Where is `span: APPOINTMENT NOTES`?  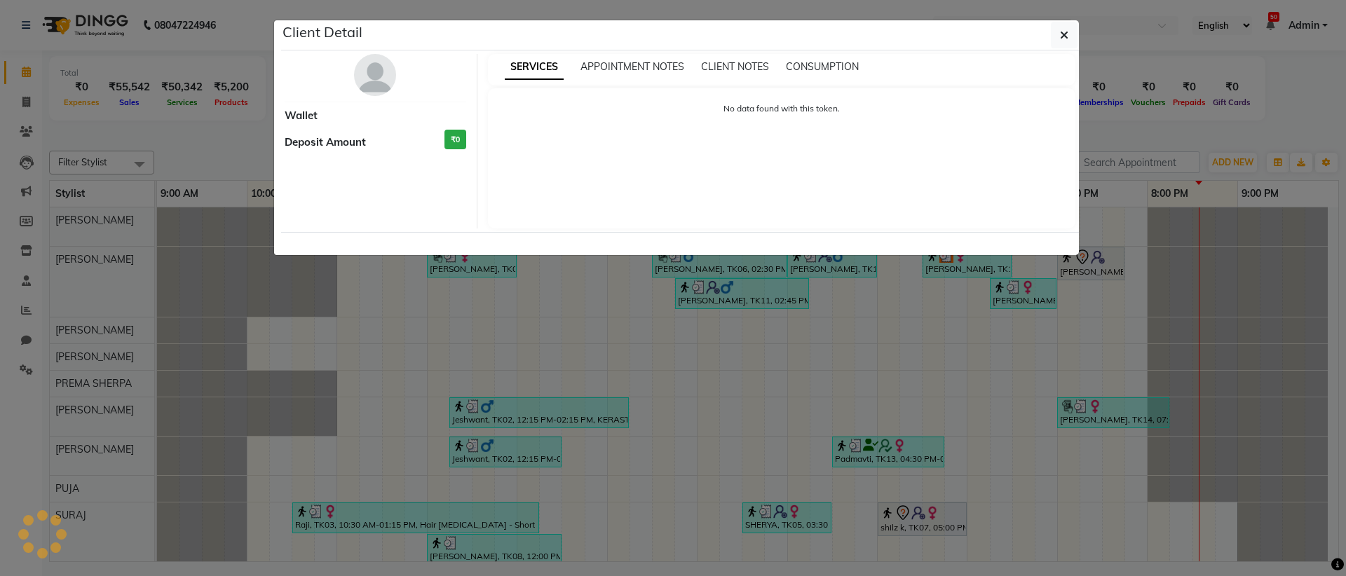 span: APPOINTMENT NOTES is located at coordinates (632, 67).